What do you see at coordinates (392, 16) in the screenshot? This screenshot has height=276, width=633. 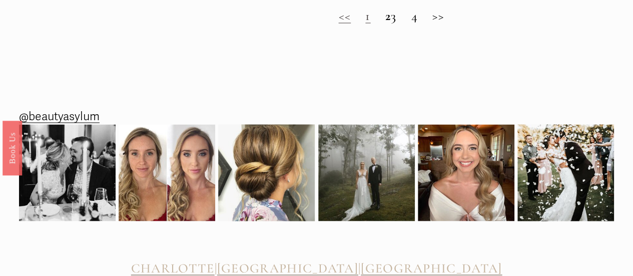 I see `h2: 3 4 >>` at bounding box center [392, 16].